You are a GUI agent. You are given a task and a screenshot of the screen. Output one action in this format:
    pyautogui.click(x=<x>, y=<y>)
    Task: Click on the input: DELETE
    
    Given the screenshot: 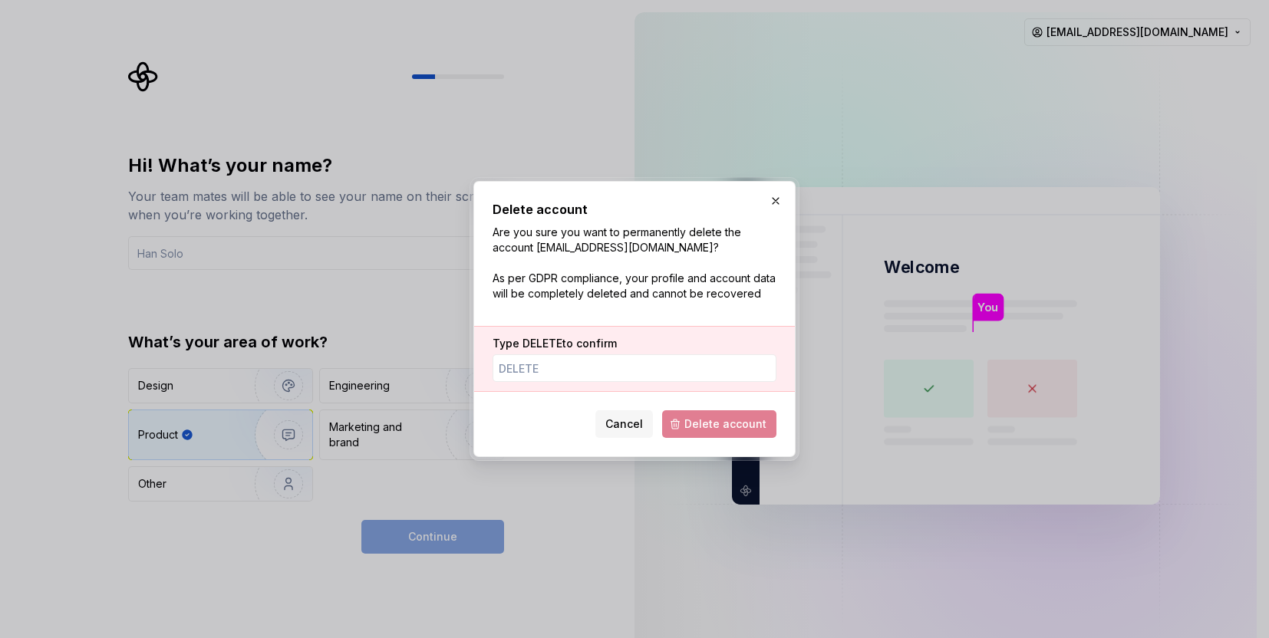 What is the action you would take?
    pyautogui.click(x=634, y=368)
    